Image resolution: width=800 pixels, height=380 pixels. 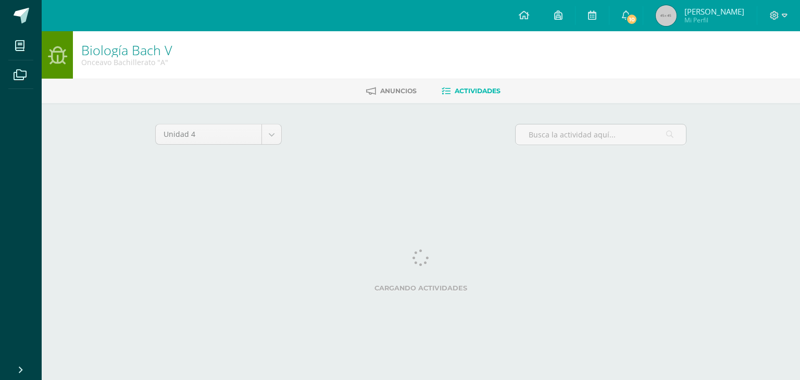 I want to click on span: Actividades, so click(x=477, y=91).